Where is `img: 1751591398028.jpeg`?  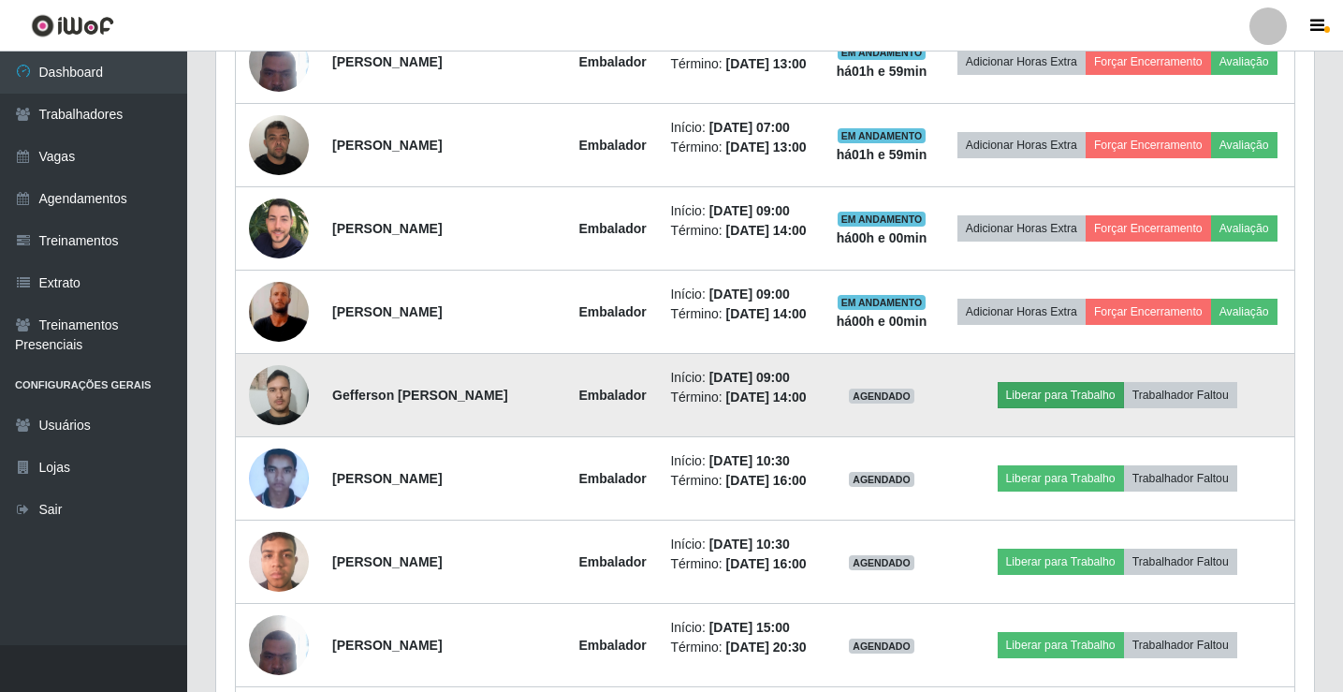 img: 1751591398028.jpeg is located at coordinates (279, 312).